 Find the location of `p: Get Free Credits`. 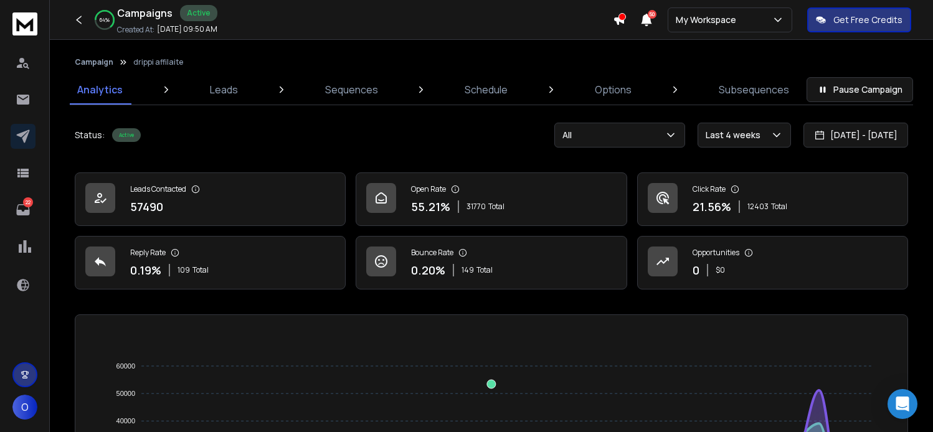

p: Get Free Credits is located at coordinates (867, 20).